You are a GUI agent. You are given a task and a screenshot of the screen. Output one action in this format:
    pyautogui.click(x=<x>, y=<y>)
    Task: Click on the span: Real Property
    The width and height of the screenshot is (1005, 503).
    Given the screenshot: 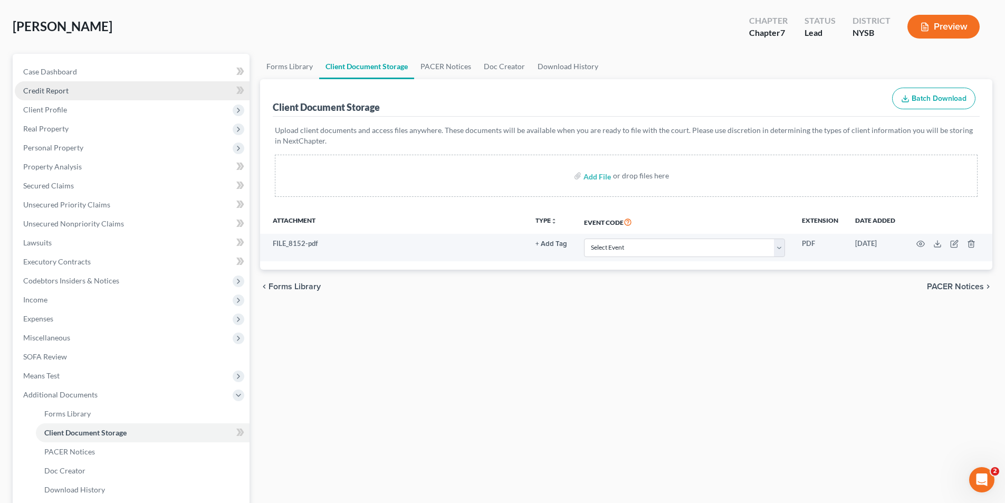 What is the action you would take?
    pyautogui.click(x=46, y=128)
    